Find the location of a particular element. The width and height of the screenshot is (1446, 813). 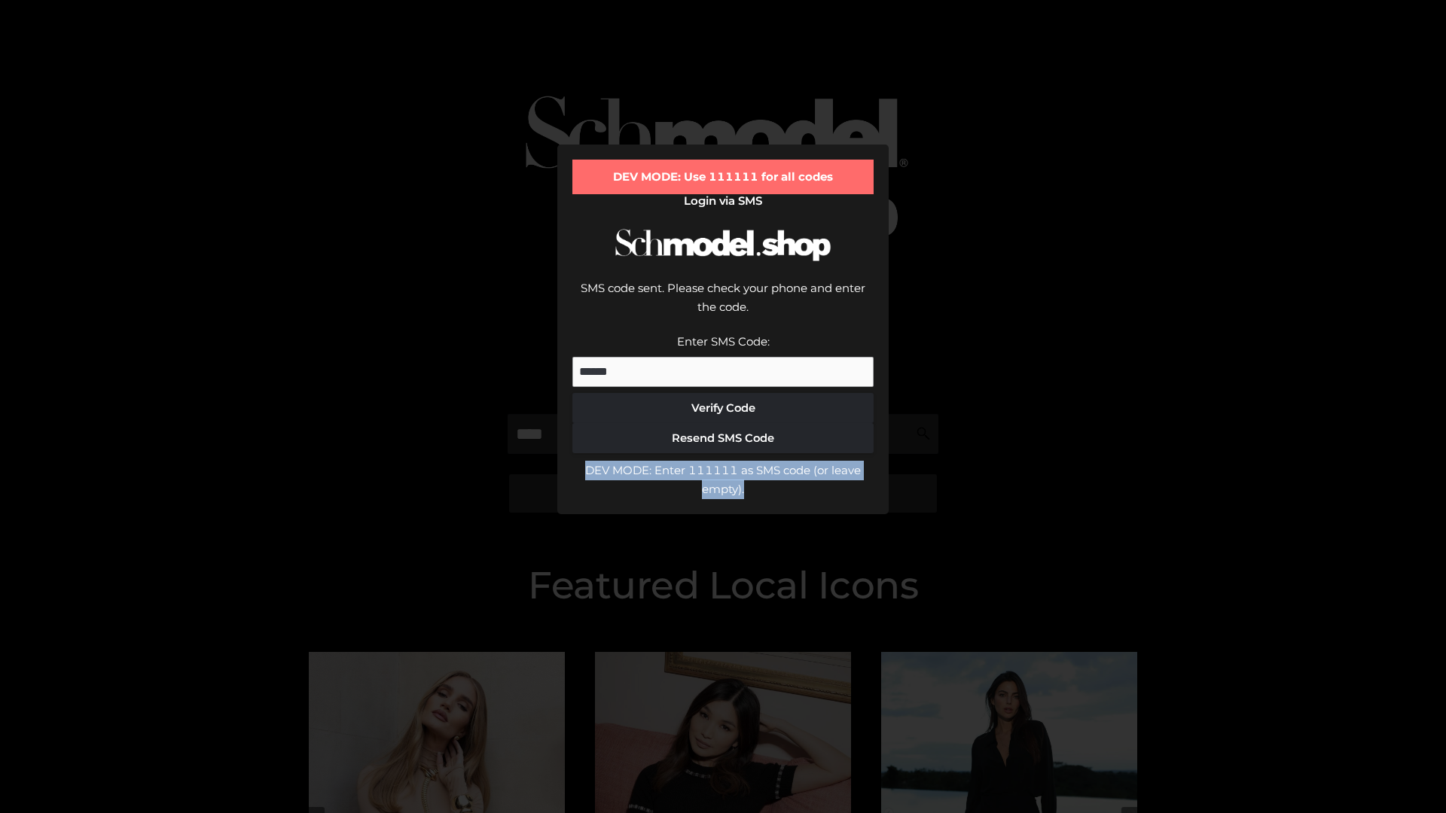

label: Enter SMS Code: is located at coordinates (723, 341).